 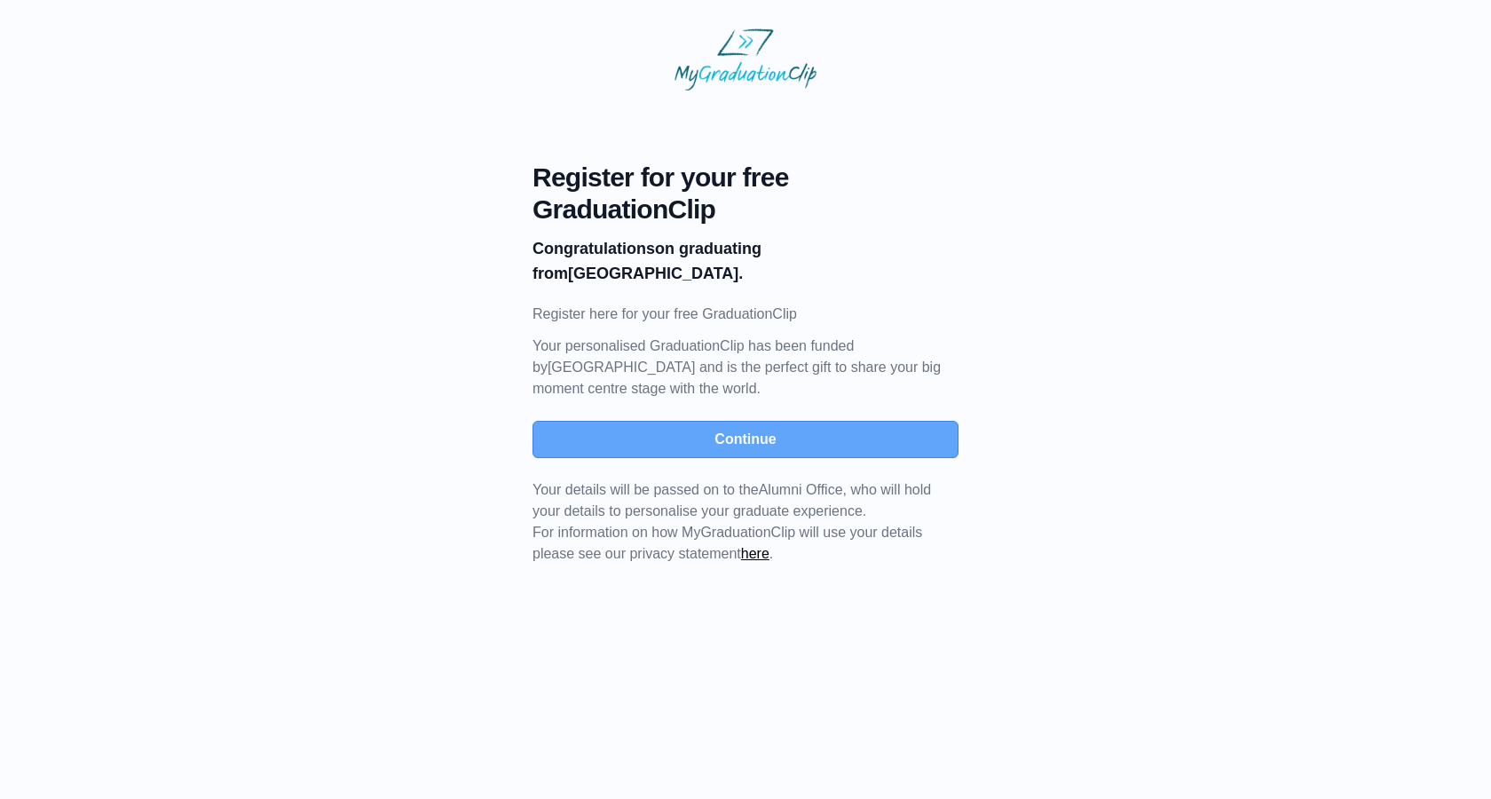 I want to click on button: Continue, so click(x=746, y=439).